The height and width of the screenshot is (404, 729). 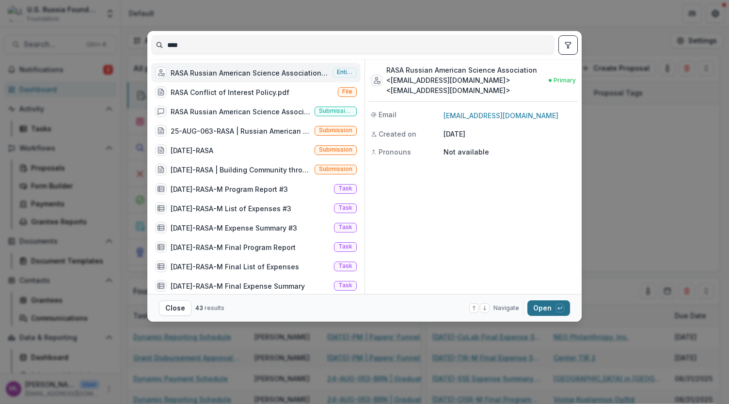 I want to click on span: File, so click(x=347, y=92).